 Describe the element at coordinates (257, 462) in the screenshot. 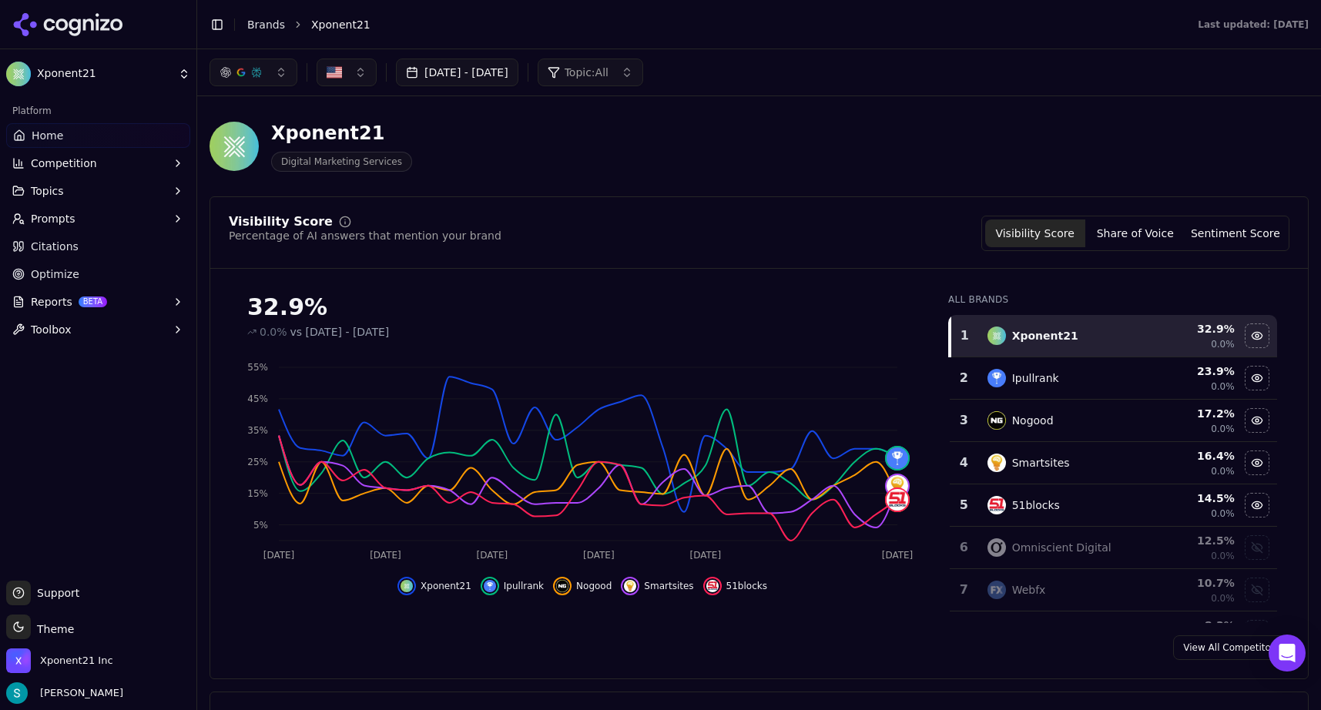

I see `tspan: 25%` at that location.